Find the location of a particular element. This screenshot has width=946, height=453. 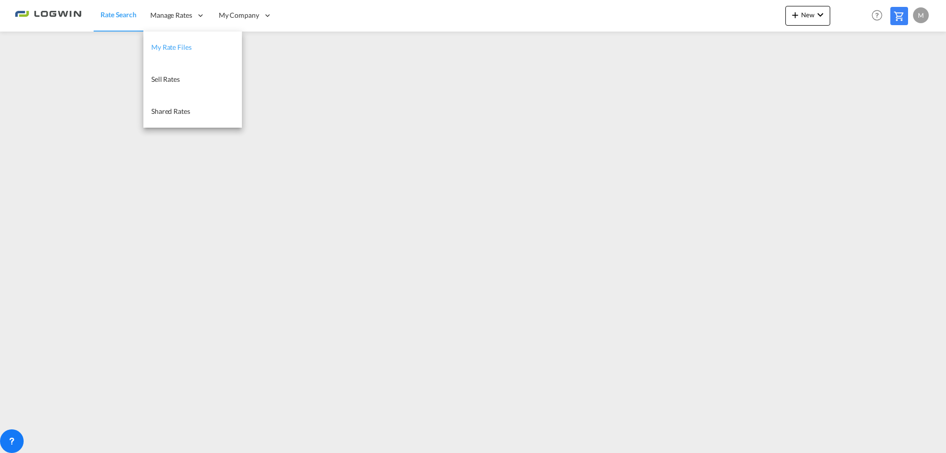

md-icon: icon-chevron-down is located at coordinates (820, 15).